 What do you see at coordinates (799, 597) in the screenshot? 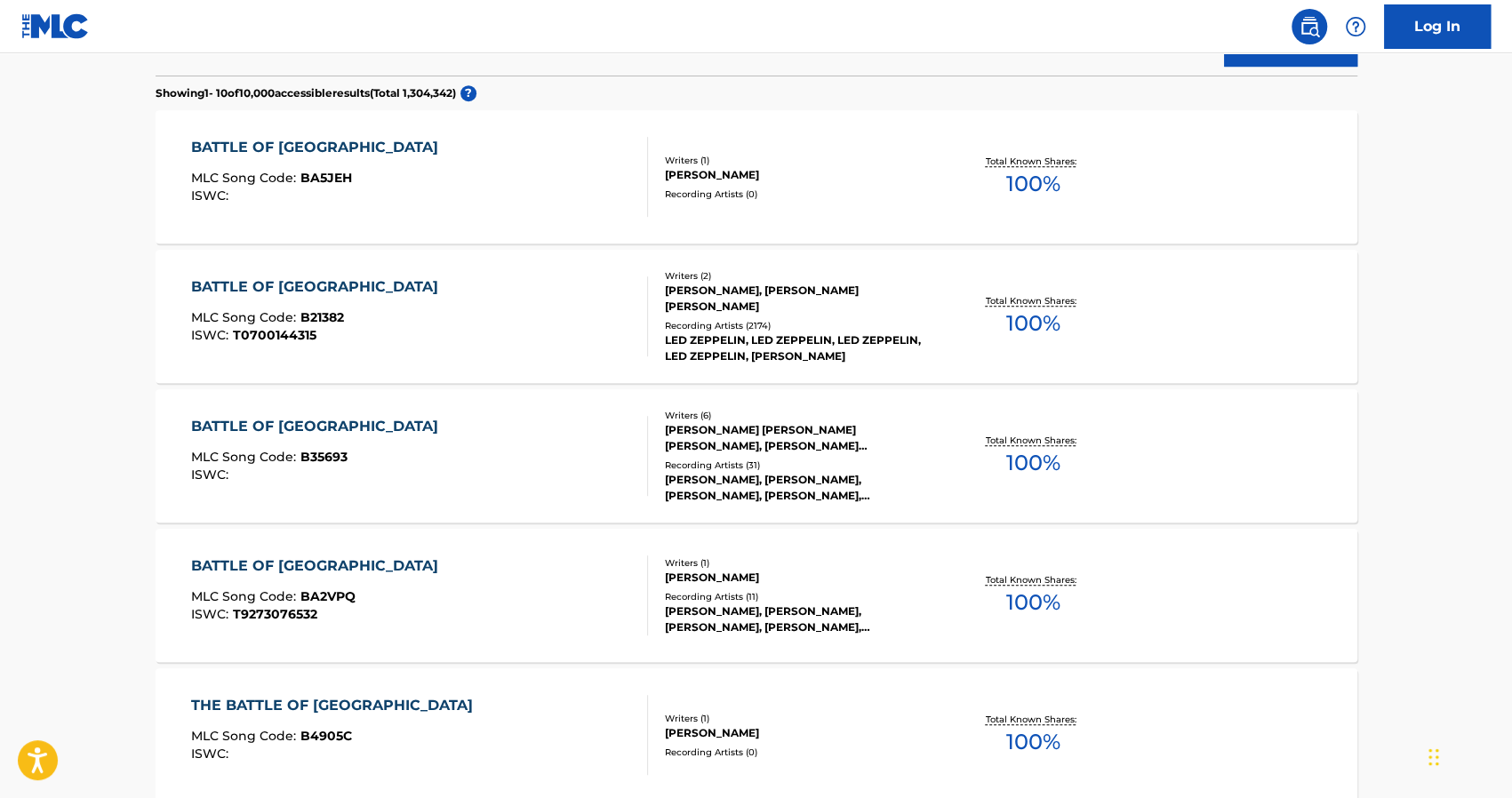
I see `div: Recording Artists ( 11 )` at bounding box center [799, 597].